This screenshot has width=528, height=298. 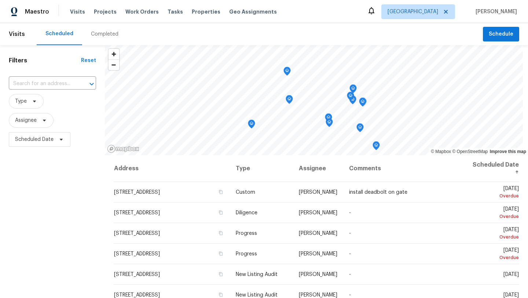 What do you see at coordinates (59, 34) in the screenshot?
I see `div: Scheduled` at bounding box center [59, 34].